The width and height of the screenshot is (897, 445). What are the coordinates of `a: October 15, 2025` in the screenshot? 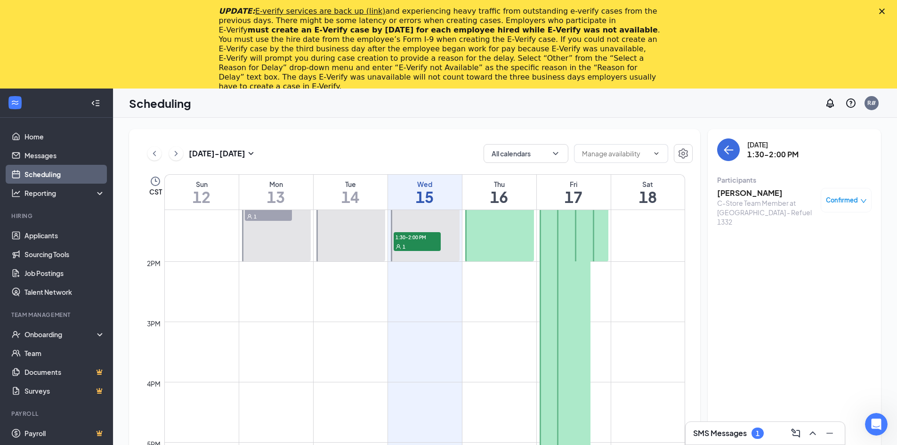 It's located at (425, 192).